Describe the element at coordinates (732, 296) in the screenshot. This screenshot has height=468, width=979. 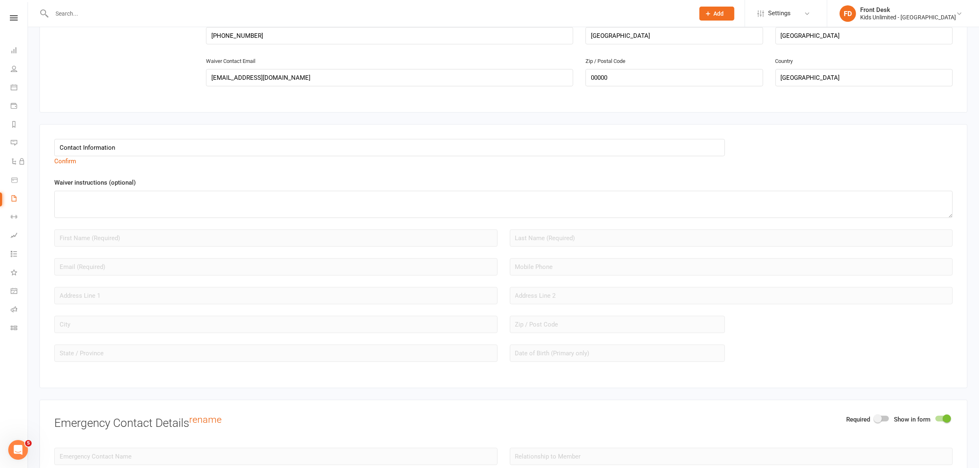
I see `input: Address Line 2` at that location.